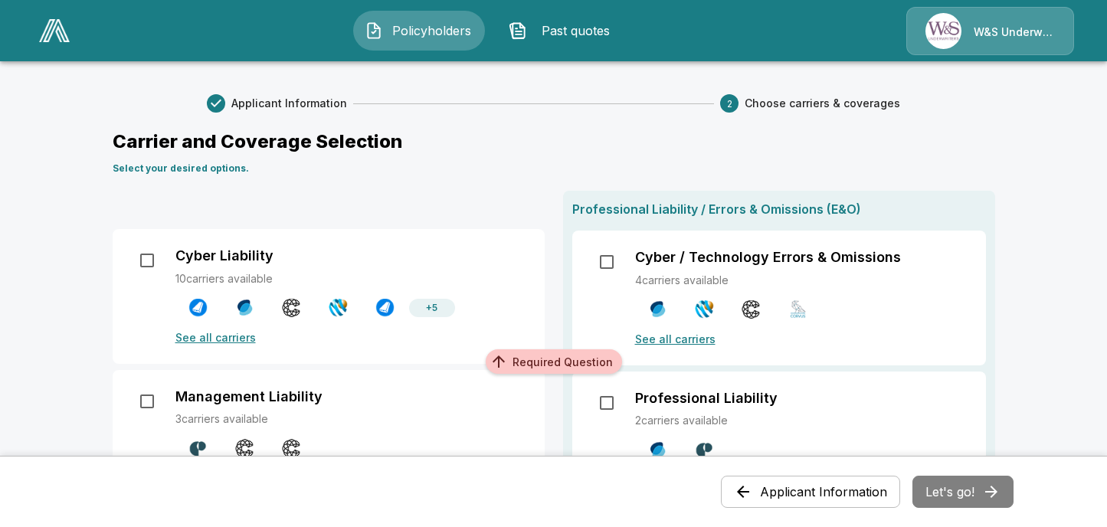 The width and height of the screenshot is (1107, 527). Describe the element at coordinates (249, 397) in the screenshot. I see `p: Management Liability` at that location.